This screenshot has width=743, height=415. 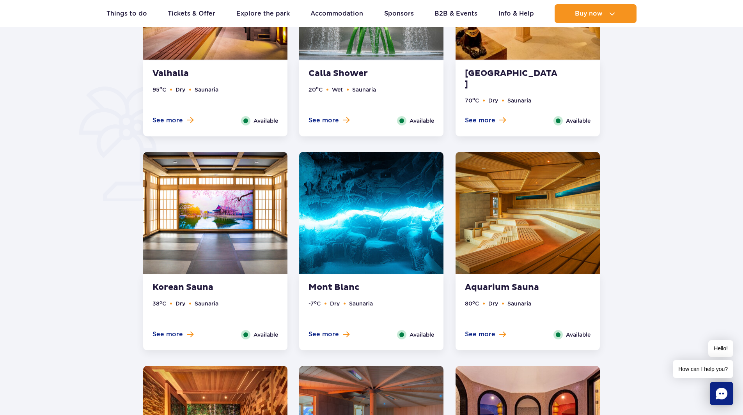 I want to click on li: 38 C, so click(x=159, y=304).